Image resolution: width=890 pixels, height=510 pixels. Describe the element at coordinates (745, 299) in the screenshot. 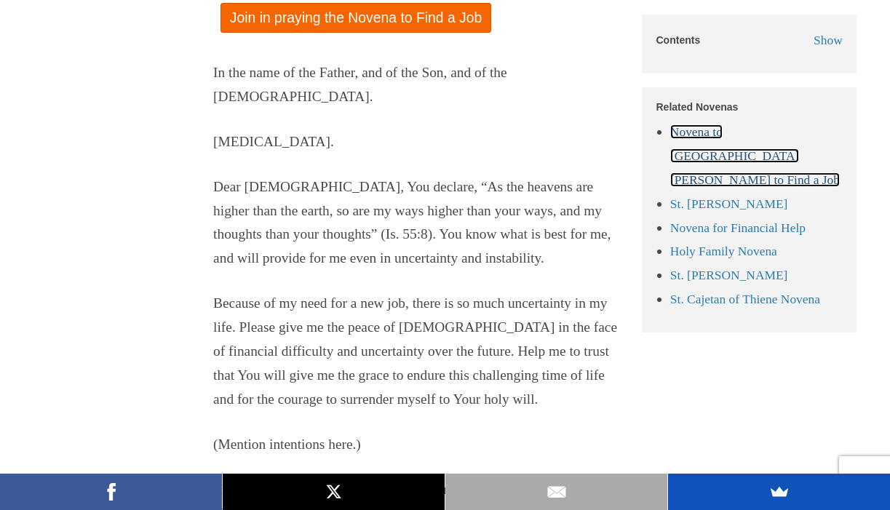

I see `a: St. Cajetan of Thiene Novena` at that location.